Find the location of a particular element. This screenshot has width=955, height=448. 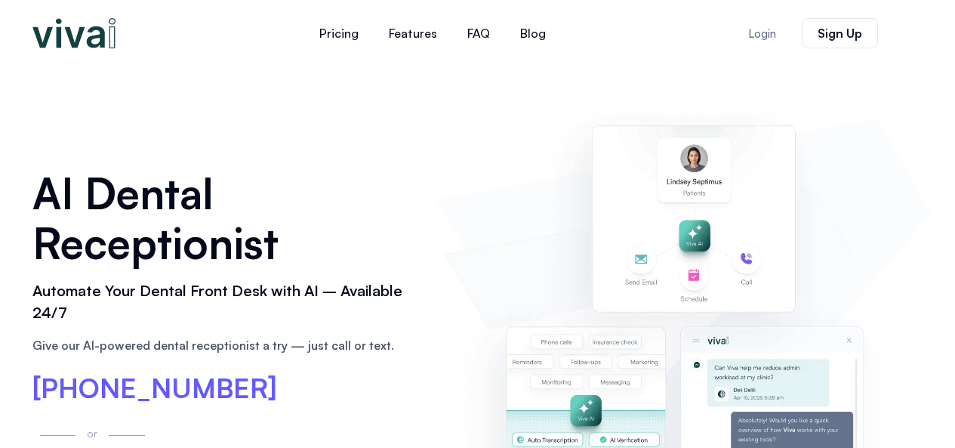

p: Give our AI-powered dental receptionist a try — just call or text. is located at coordinates (227, 345).